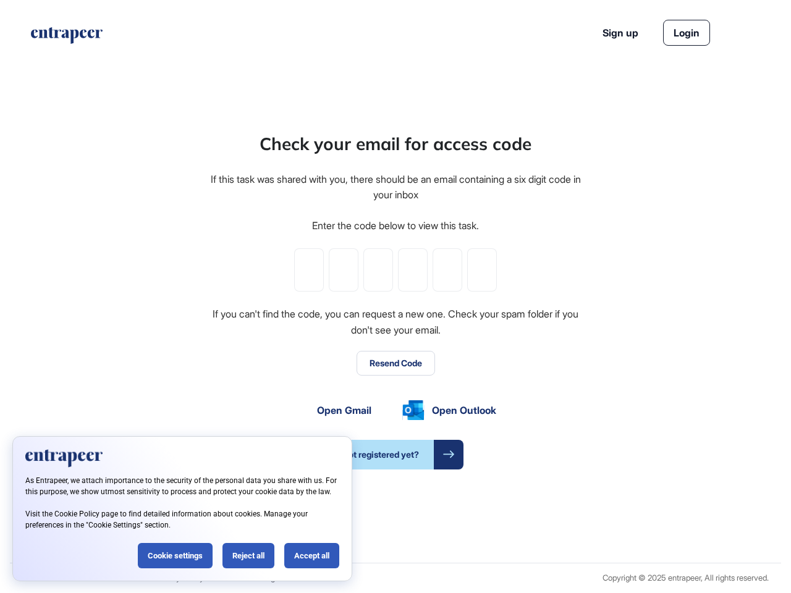 Image resolution: width=791 pixels, height=593 pixels. What do you see at coordinates (395, 322) in the screenshot?
I see `div: If you can't find the code, you can request a new one. Check your spam folder if you don't see yo...` at bounding box center [395, 322].